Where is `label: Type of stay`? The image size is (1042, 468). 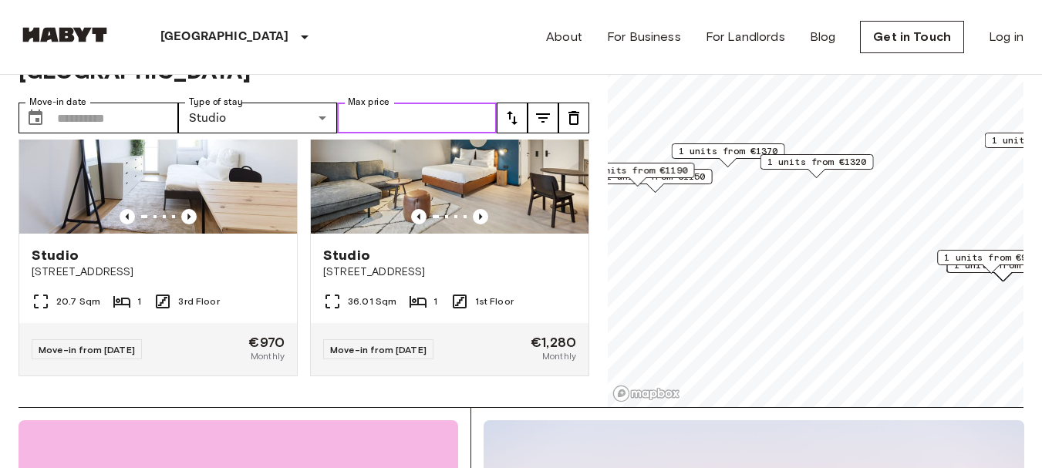
label: Type of stay is located at coordinates (216, 102).